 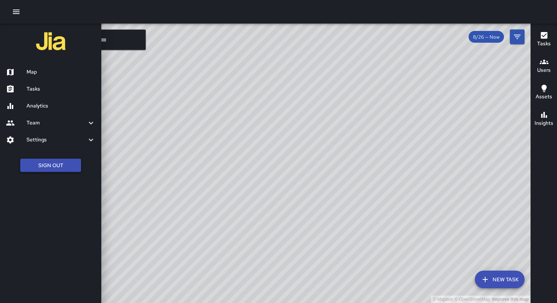 What do you see at coordinates (61, 106) in the screenshot?
I see `h6: Analytics` at bounding box center [61, 106].